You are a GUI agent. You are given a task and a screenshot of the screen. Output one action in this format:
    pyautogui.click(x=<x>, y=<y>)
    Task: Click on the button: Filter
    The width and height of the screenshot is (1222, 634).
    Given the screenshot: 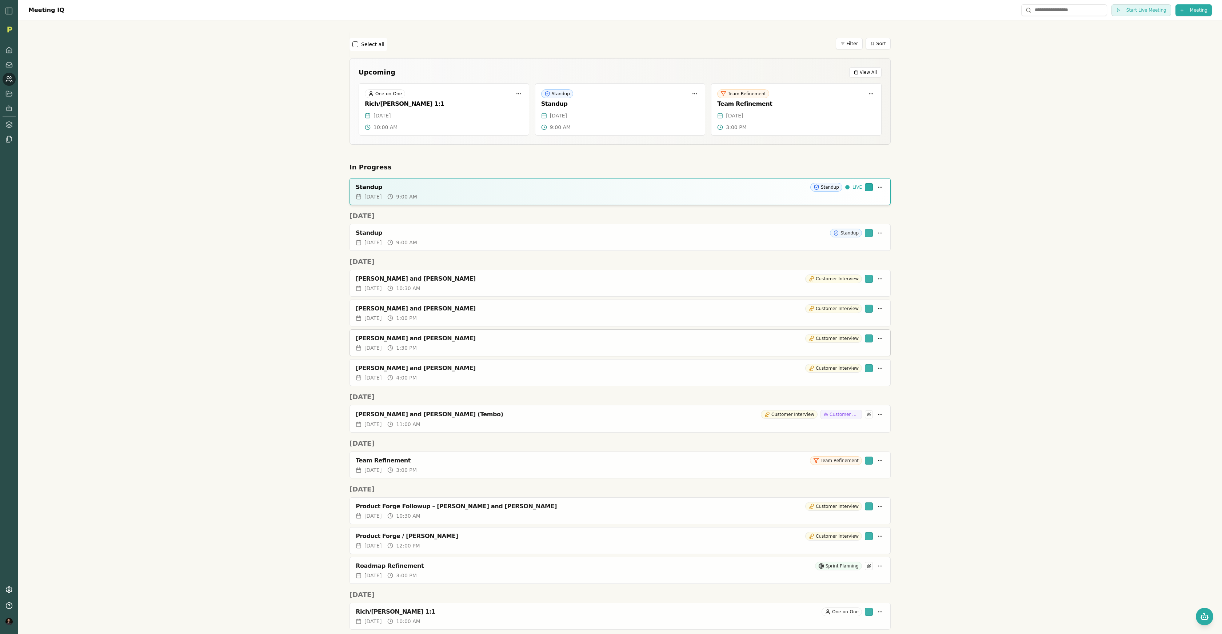 What is the action you would take?
    pyautogui.click(x=849, y=44)
    